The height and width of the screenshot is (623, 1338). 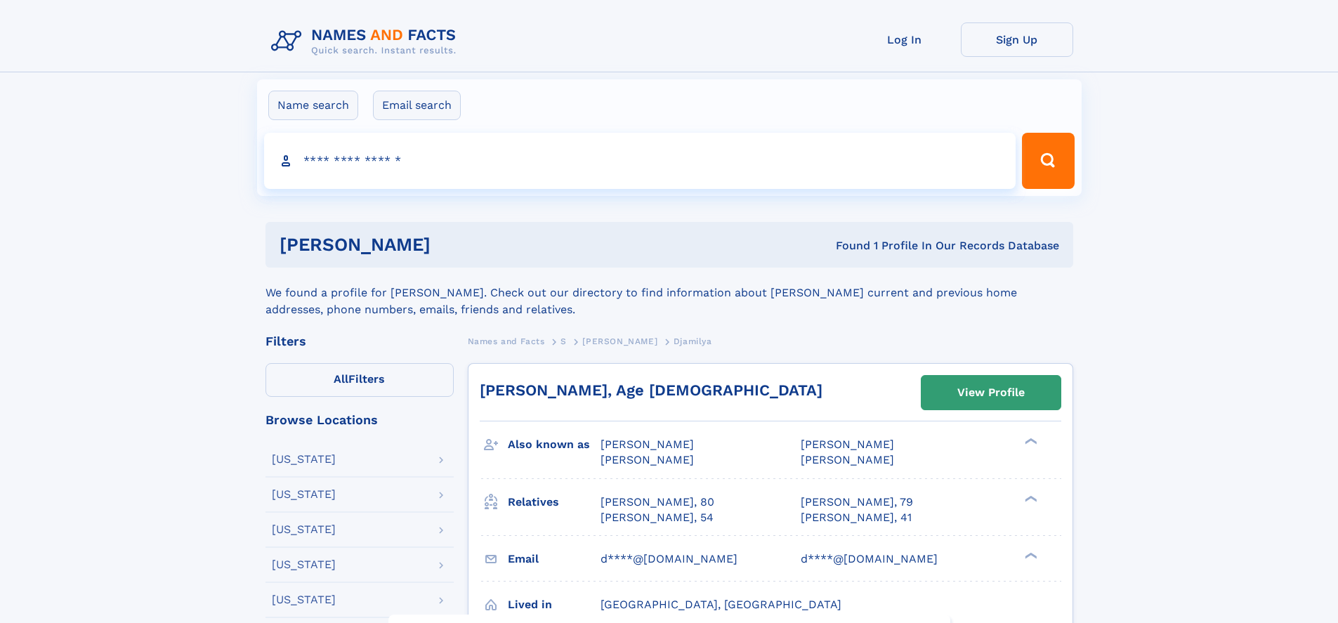 I want to click on a: View Profile, so click(x=991, y=393).